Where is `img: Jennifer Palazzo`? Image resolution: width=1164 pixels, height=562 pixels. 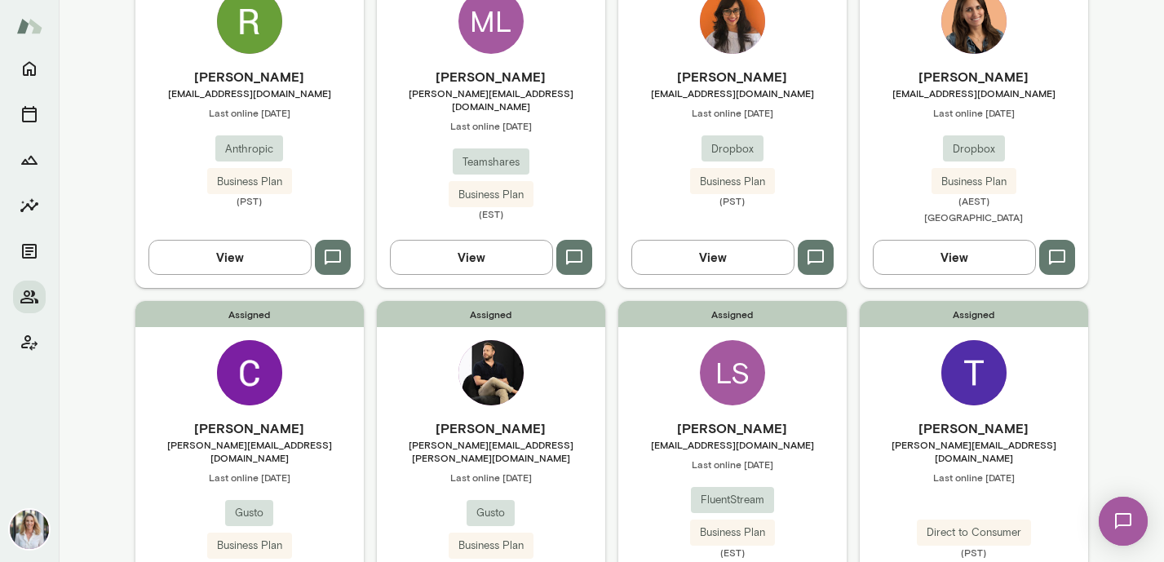 img: Jennifer Palazzo is located at coordinates (29, 530).